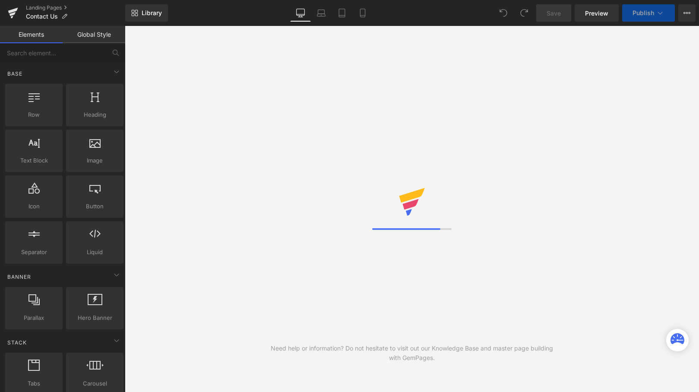  I want to click on span: Parallax, so click(34, 318).